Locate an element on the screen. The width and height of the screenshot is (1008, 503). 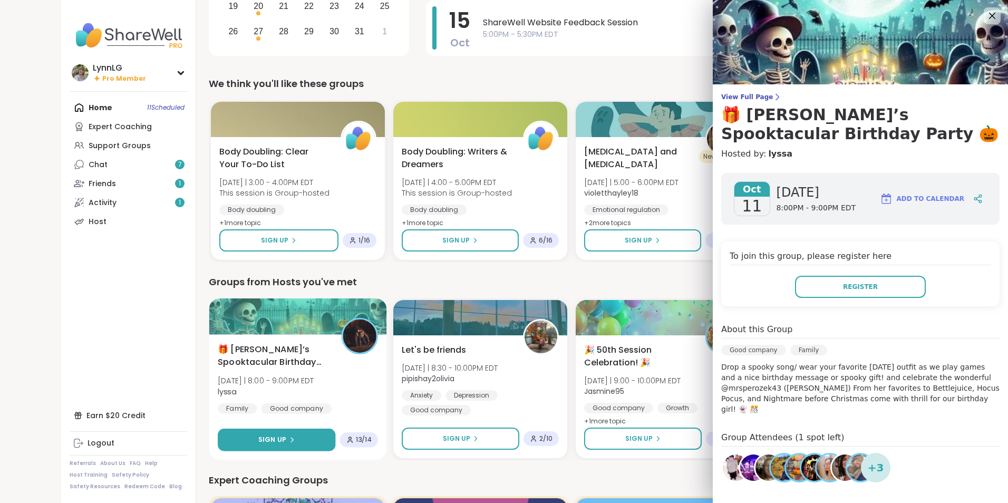
span: Register is located at coordinates (860, 287).